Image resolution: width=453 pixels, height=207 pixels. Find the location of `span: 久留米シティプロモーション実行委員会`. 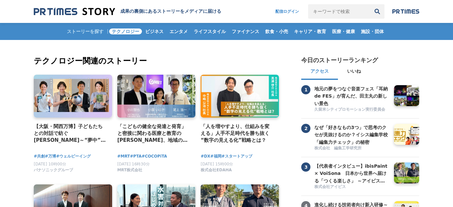

span: 久留米シティプロモーション実行委員会 is located at coordinates (350, 110).